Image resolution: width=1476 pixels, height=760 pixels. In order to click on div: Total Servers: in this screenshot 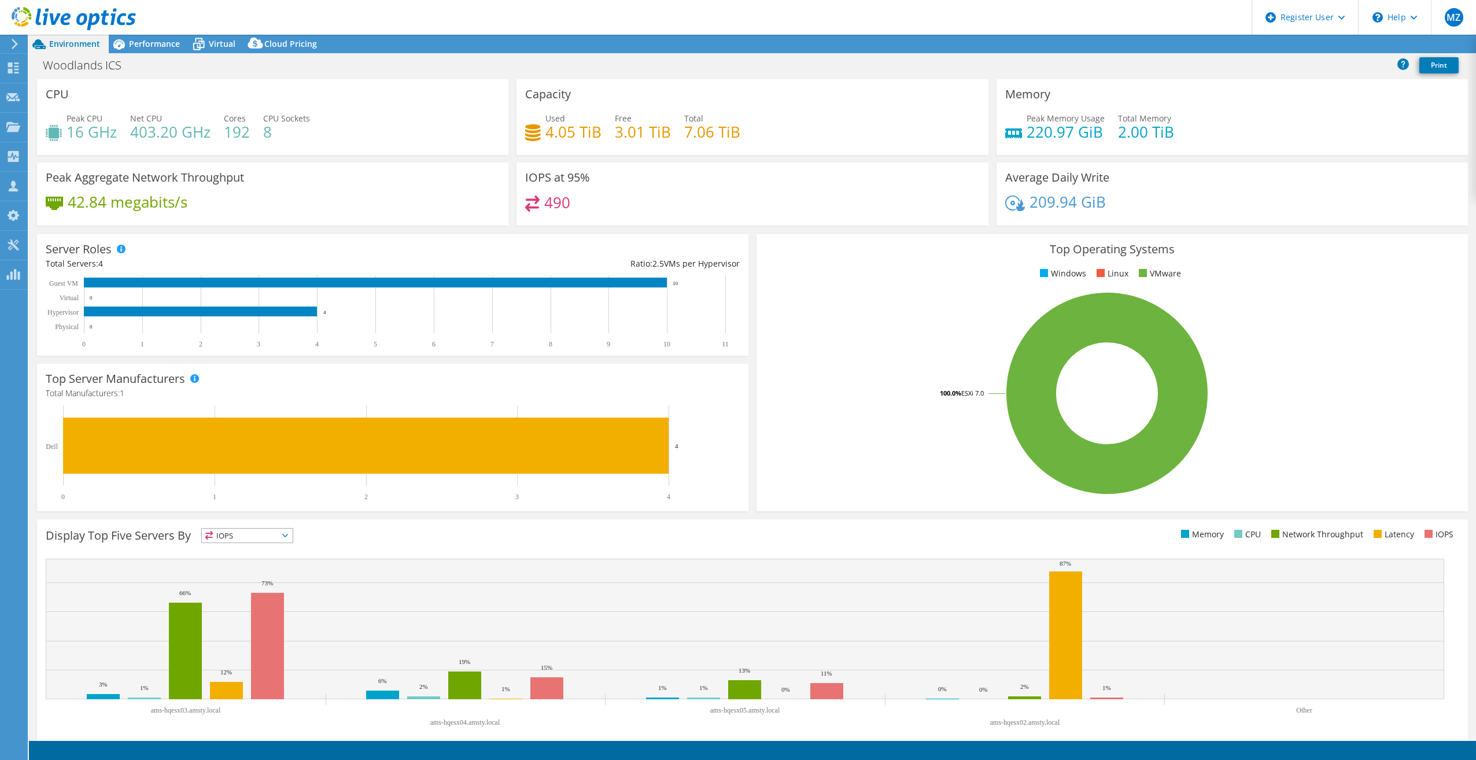, I will do `click(219, 264)`.